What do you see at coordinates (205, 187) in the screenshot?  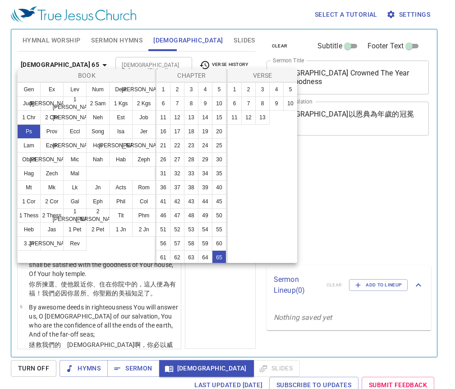 I see `button: 39` at bounding box center [205, 187].